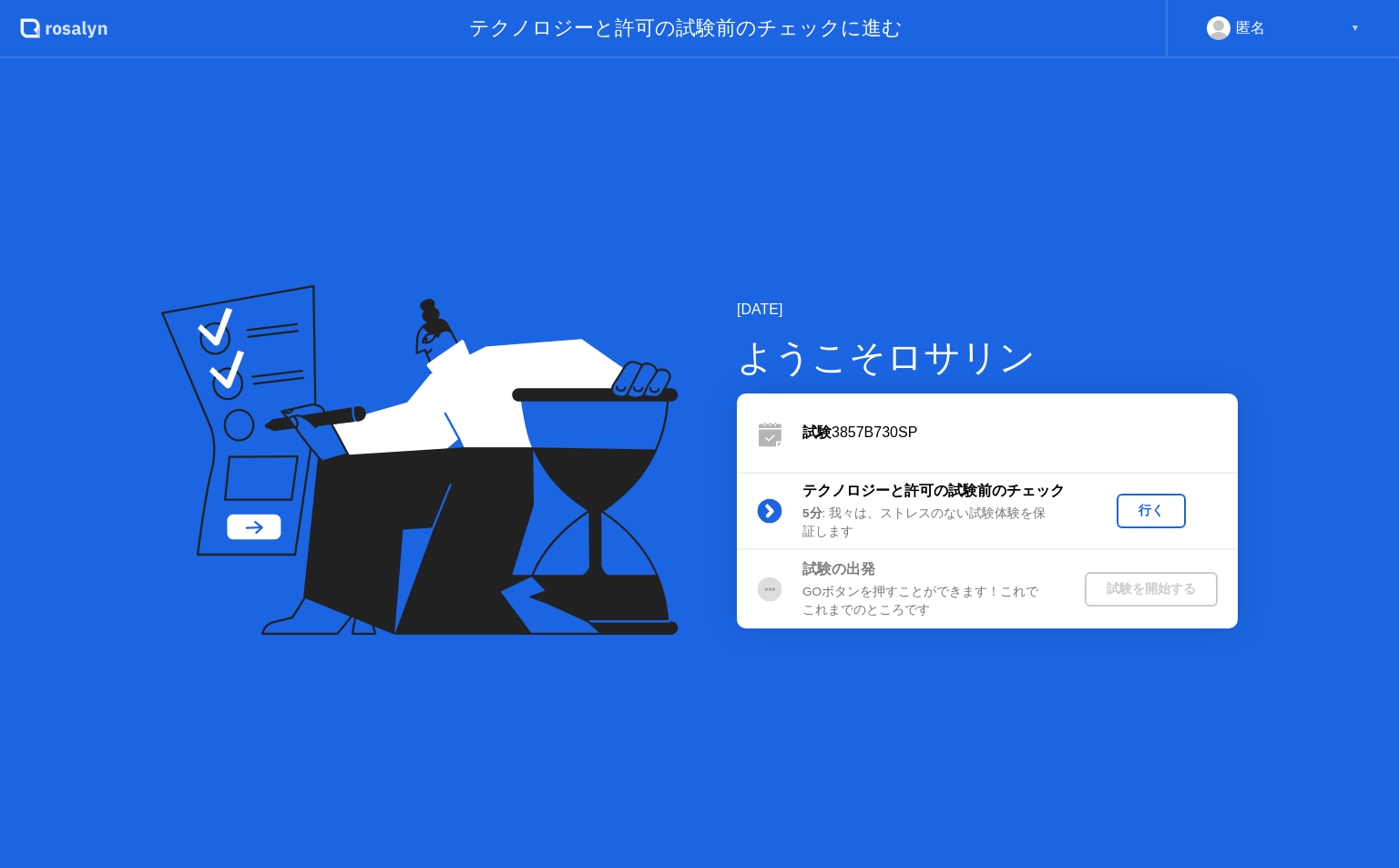 The image size is (1399, 868). I want to click on b: 5分, so click(812, 513).